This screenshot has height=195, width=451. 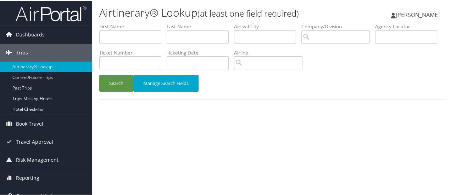 What do you see at coordinates (22, 52) in the screenshot?
I see `span: Trips` at bounding box center [22, 52].